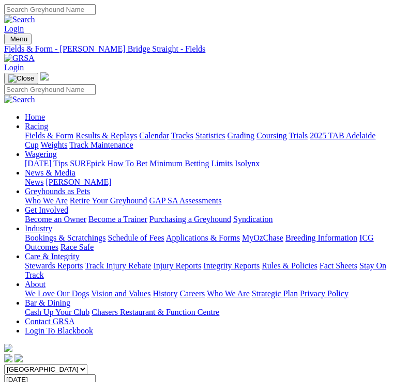  I want to click on a: Get Involved, so click(47, 210).